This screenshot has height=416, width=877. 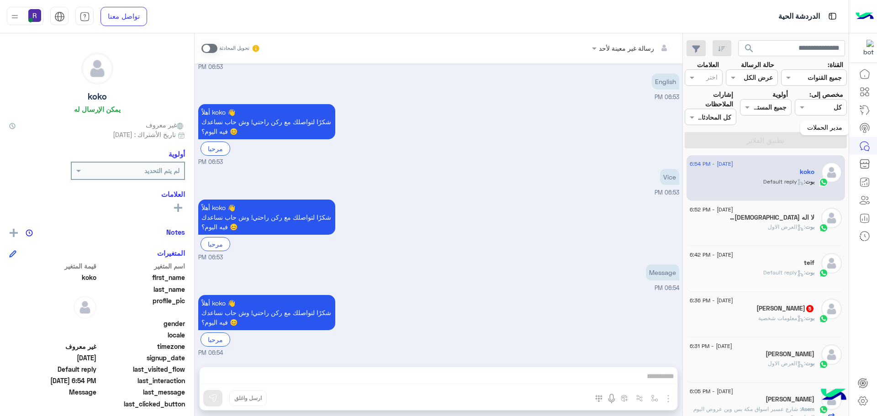 I want to click on span: last_interaction, so click(x=142, y=380).